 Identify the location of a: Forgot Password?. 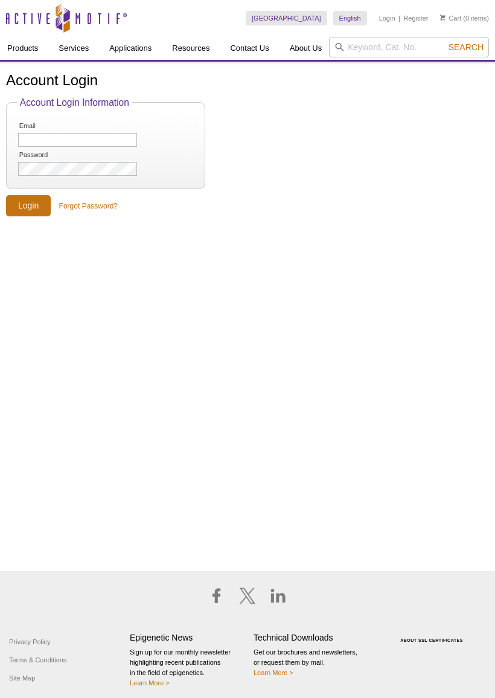
(88, 206).